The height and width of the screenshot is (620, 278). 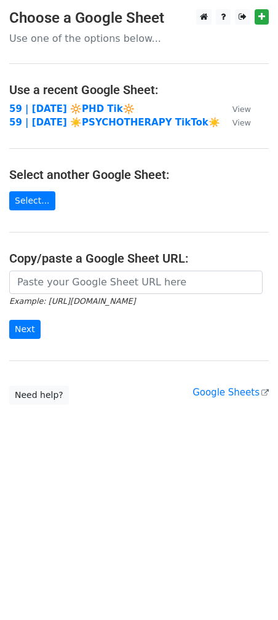 I want to click on a: Google Sheets, so click(x=231, y=392).